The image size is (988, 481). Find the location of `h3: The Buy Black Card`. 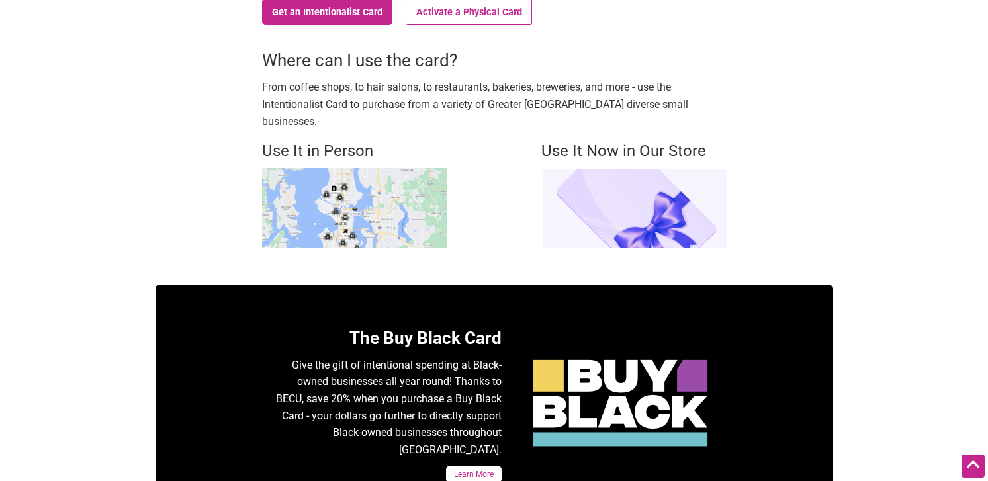

h3: The Buy Black Card is located at coordinates (388, 338).